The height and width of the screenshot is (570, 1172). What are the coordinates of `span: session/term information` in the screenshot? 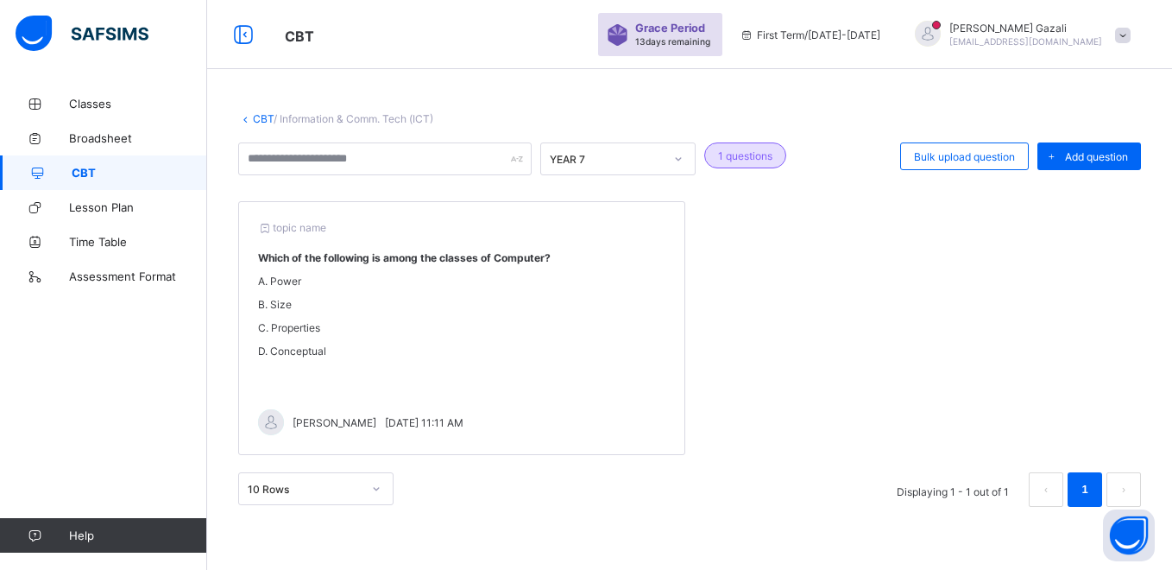 It's located at (810, 35).